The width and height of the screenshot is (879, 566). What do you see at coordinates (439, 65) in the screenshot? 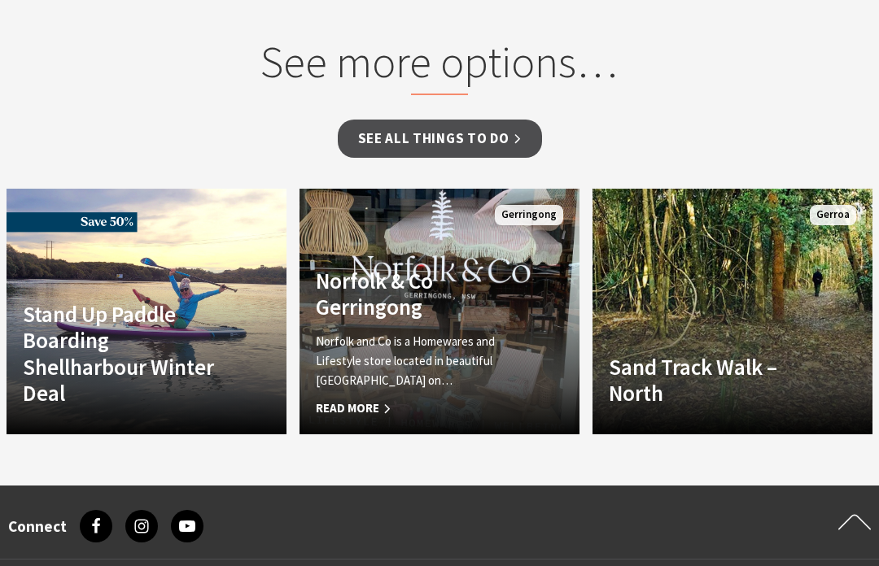
I see `h2: See more options…` at bounding box center [439, 65].